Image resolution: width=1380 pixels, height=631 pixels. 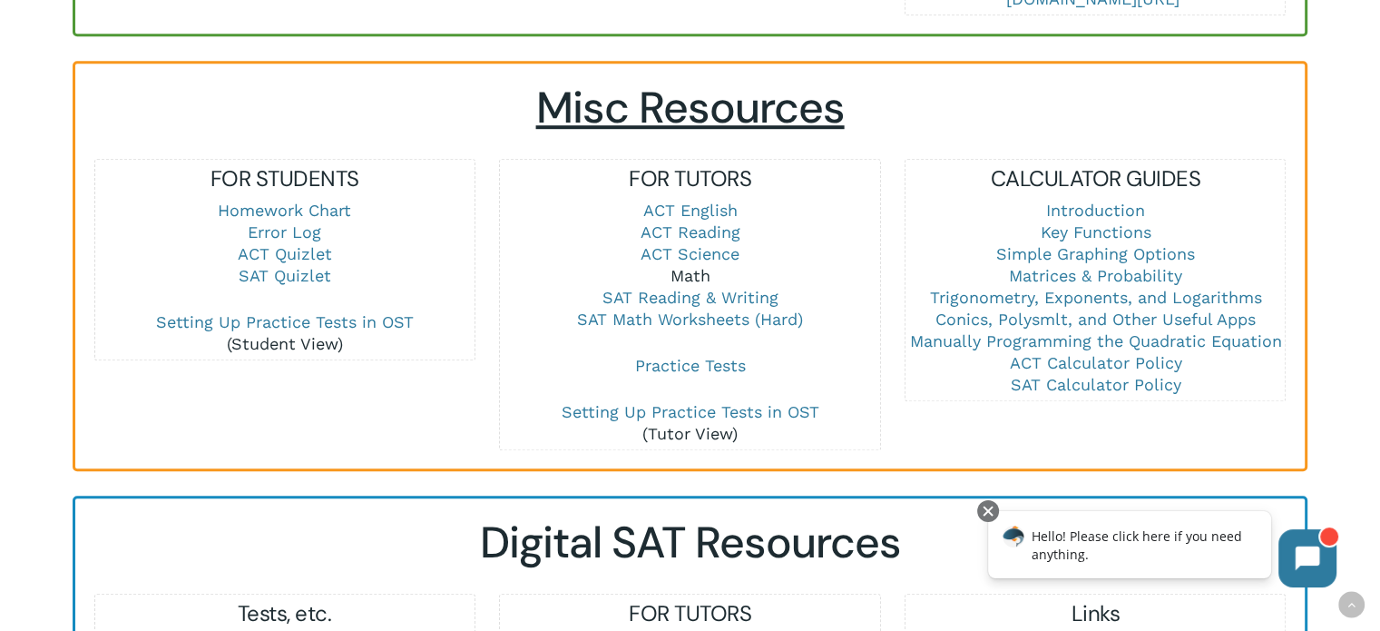 What do you see at coordinates (284, 210) in the screenshot?
I see `a: Homework Chart` at bounding box center [284, 210].